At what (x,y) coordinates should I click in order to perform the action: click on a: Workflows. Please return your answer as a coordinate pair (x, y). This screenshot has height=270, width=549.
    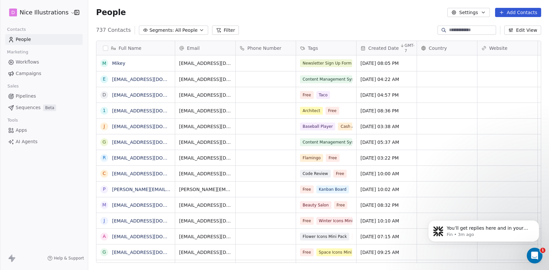
    Looking at the image, I should click on (44, 62).